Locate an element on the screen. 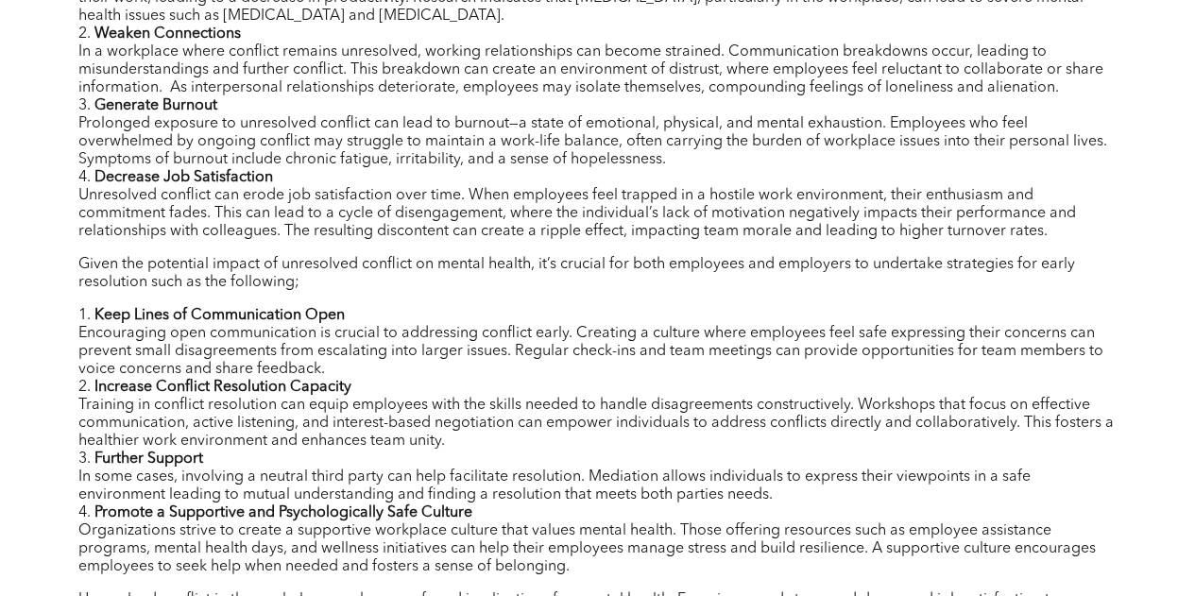  li: Training in conflict resolution can equip employees with the skills needed to handle disagreement... is located at coordinates (598, 415).